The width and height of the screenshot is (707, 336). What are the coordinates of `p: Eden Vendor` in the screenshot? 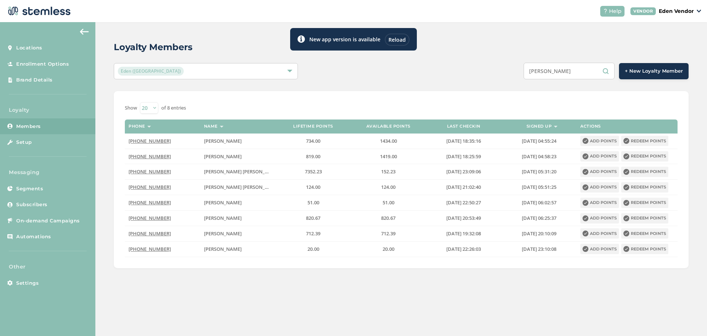 It's located at (676, 11).